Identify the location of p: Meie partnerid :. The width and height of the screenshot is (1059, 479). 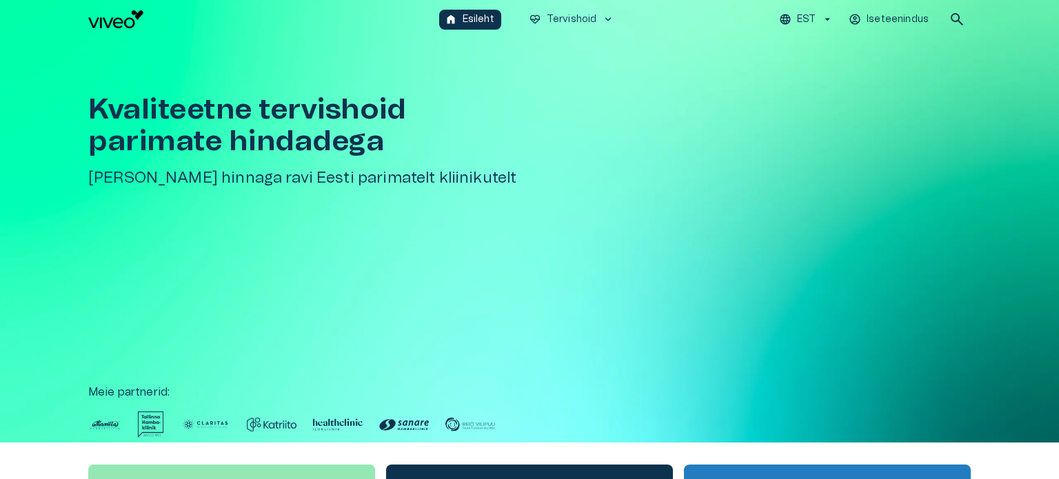
(530, 392).